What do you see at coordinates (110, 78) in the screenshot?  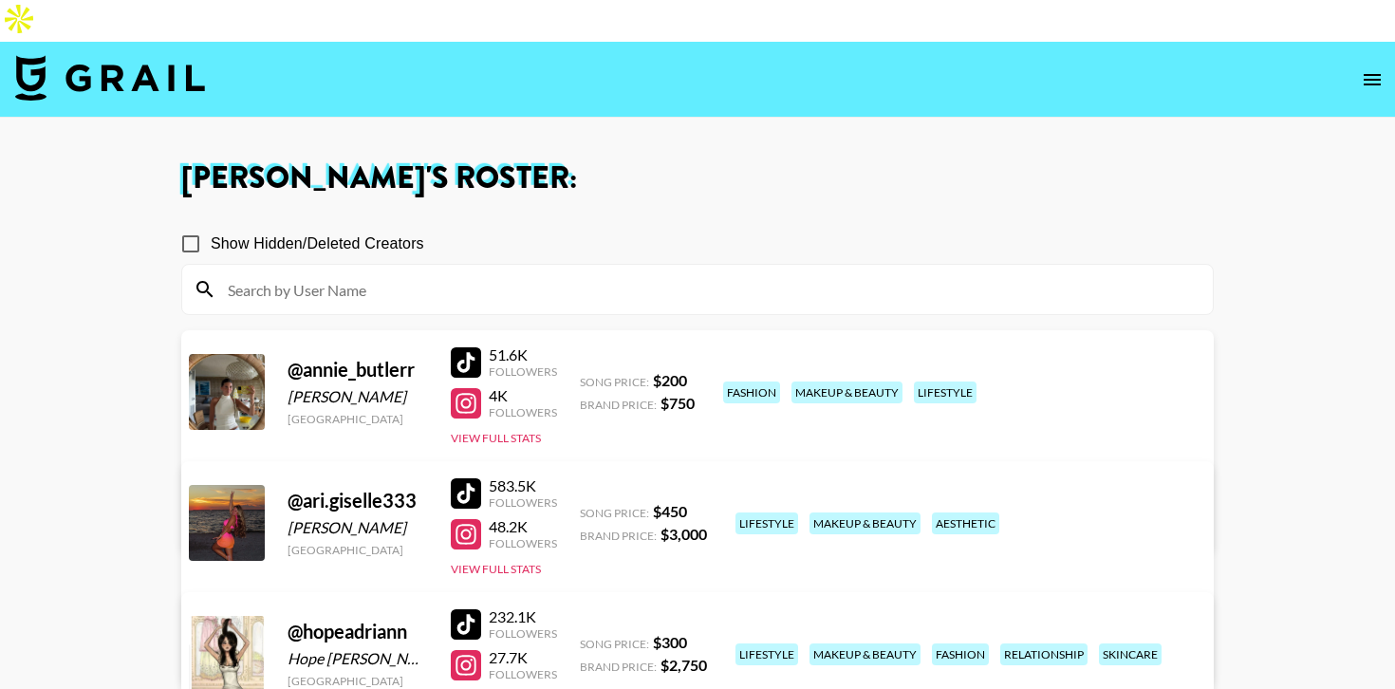 I see `img: Grail Talent` at bounding box center [110, 78].